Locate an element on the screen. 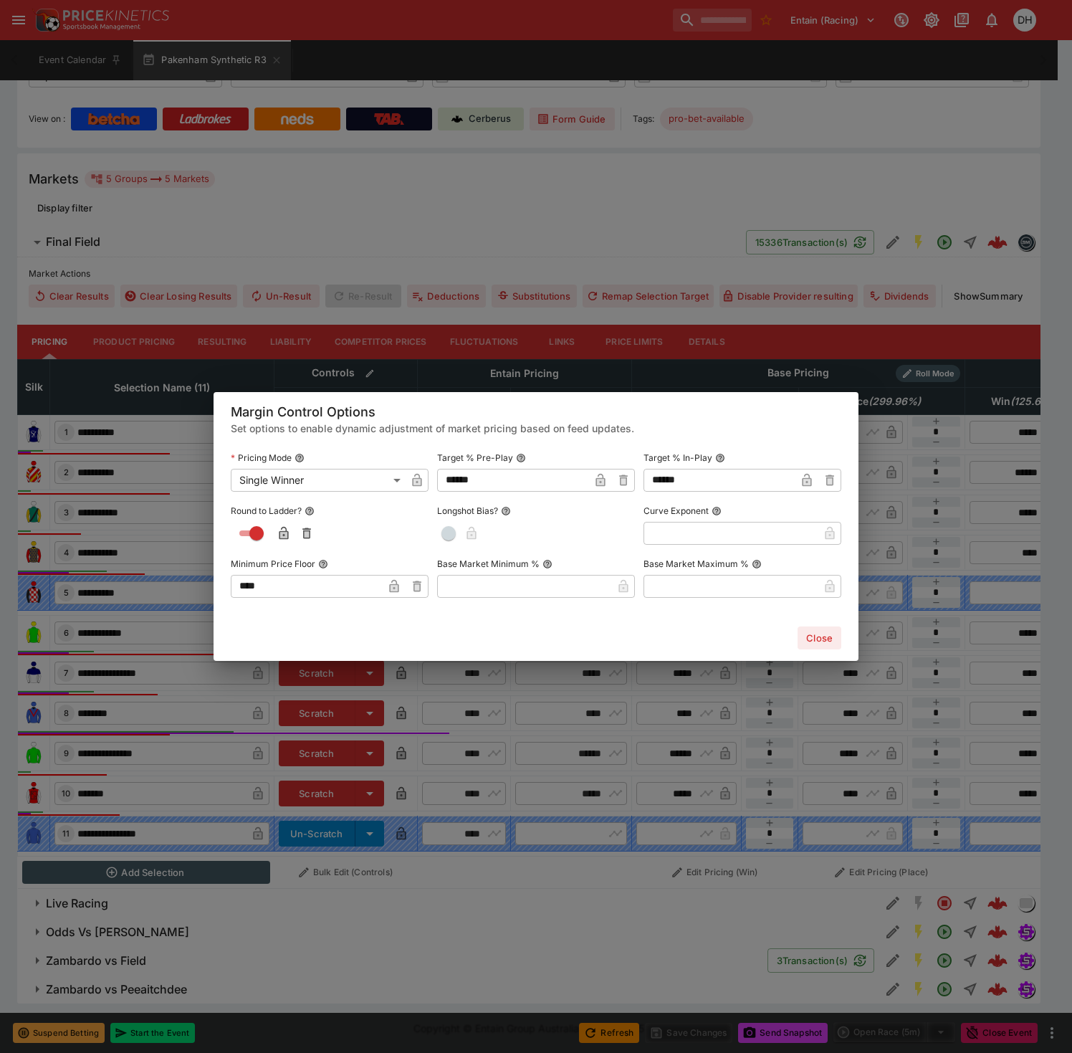 The image size is (1072, 1053). p: Base Market Minimum % is located at coordinates (488, 563).